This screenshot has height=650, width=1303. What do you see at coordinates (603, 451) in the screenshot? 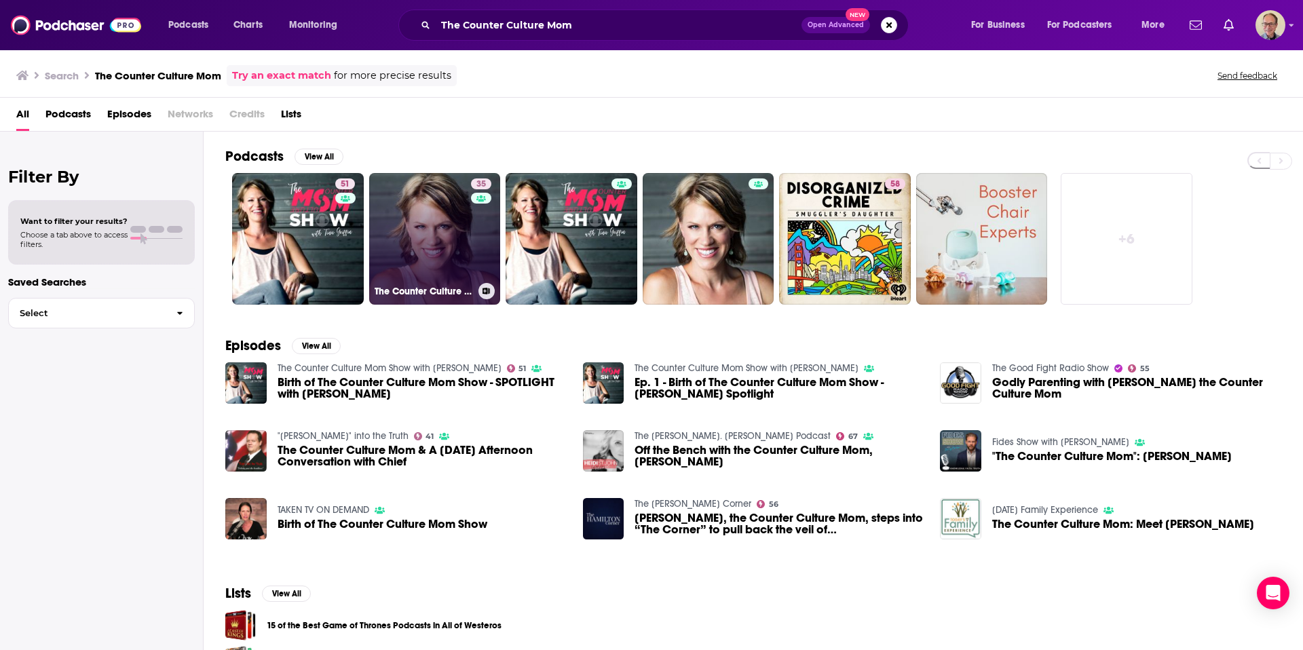
I see `a: Off the Bench with the Counter Culture Mom, Tina Griffin` at bounding box center [603, 451].